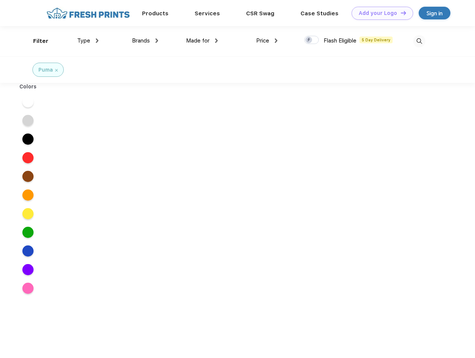 The width and height of the screenshot is (475, 358). I want to click on span: Price, so click(263, 41).